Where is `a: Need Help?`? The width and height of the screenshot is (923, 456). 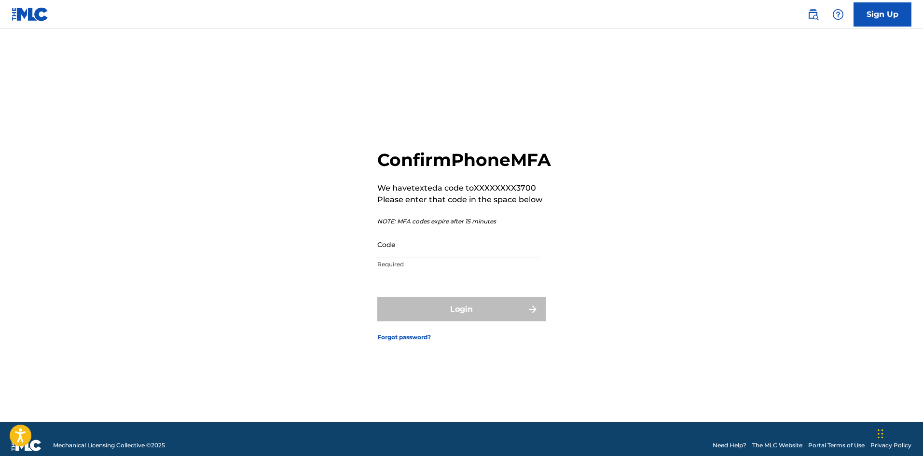 a: Need Help? is located at coordinates (730, 446).